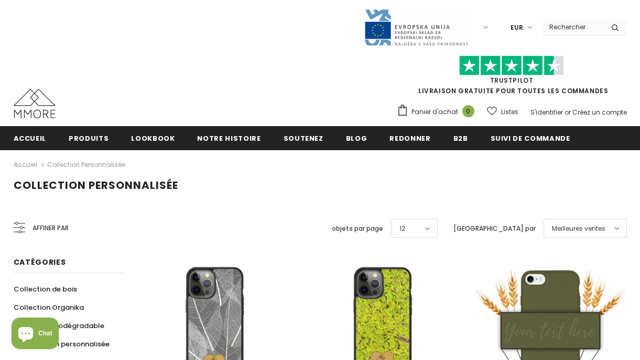 The height and width of the screenshot is (360, 640). I want to click on span: Redonner, so click(410, 138).